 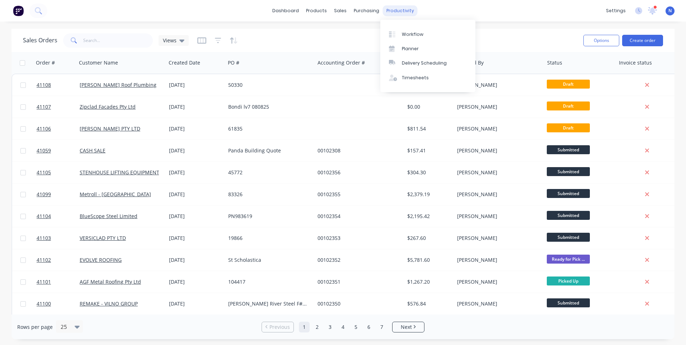 I want to click on a: Planner, so click(x=428, y=49).